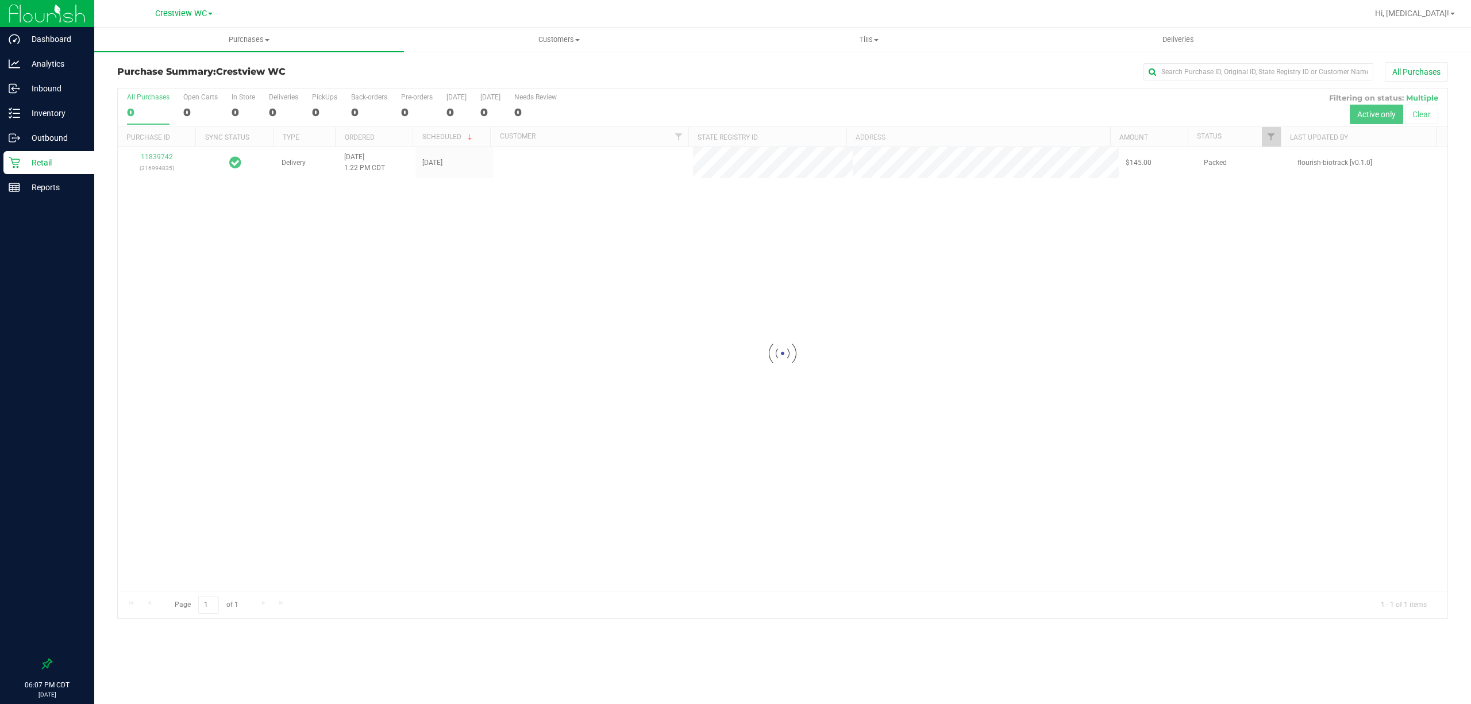 Image resolution: width=1471 pixels, height=704 pixels. I want to click on button: All Purchases, so click(1416, 72).